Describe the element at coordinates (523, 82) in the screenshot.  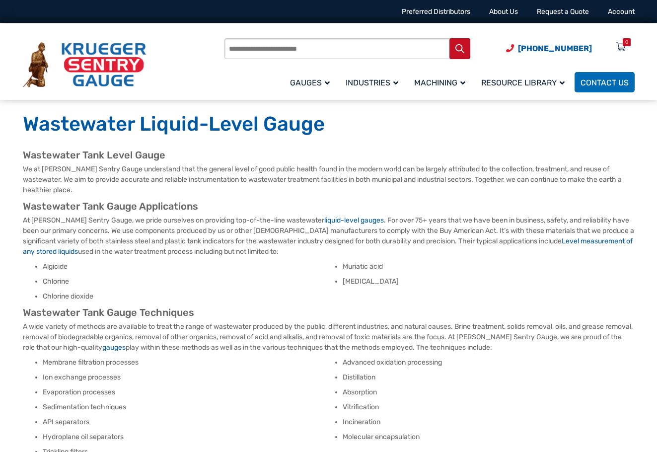
I see `span: Resource Library` at that location.